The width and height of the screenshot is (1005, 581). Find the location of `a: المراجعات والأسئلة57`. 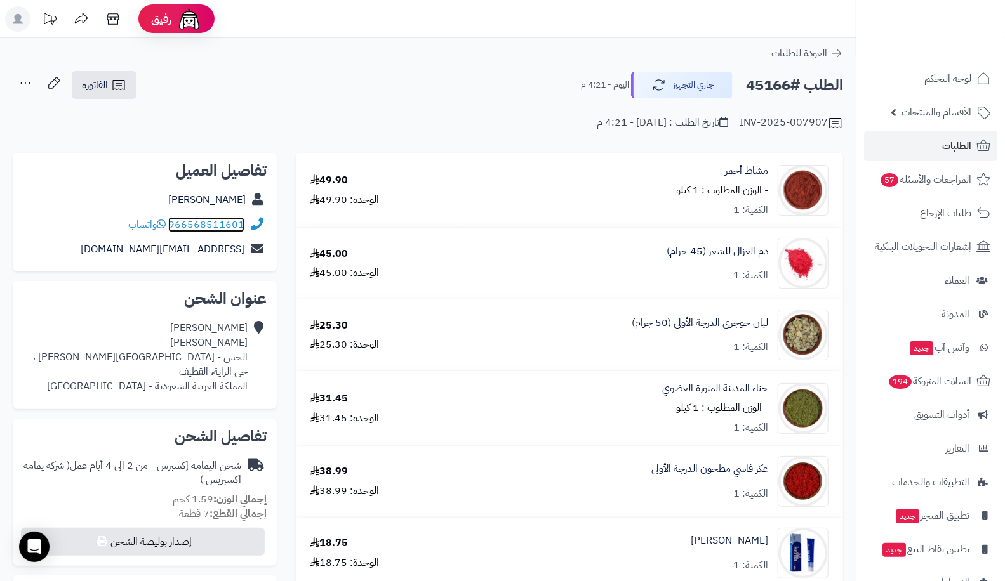

a: المراجعات والأسئلة57 is located at coordinates (930, 180).